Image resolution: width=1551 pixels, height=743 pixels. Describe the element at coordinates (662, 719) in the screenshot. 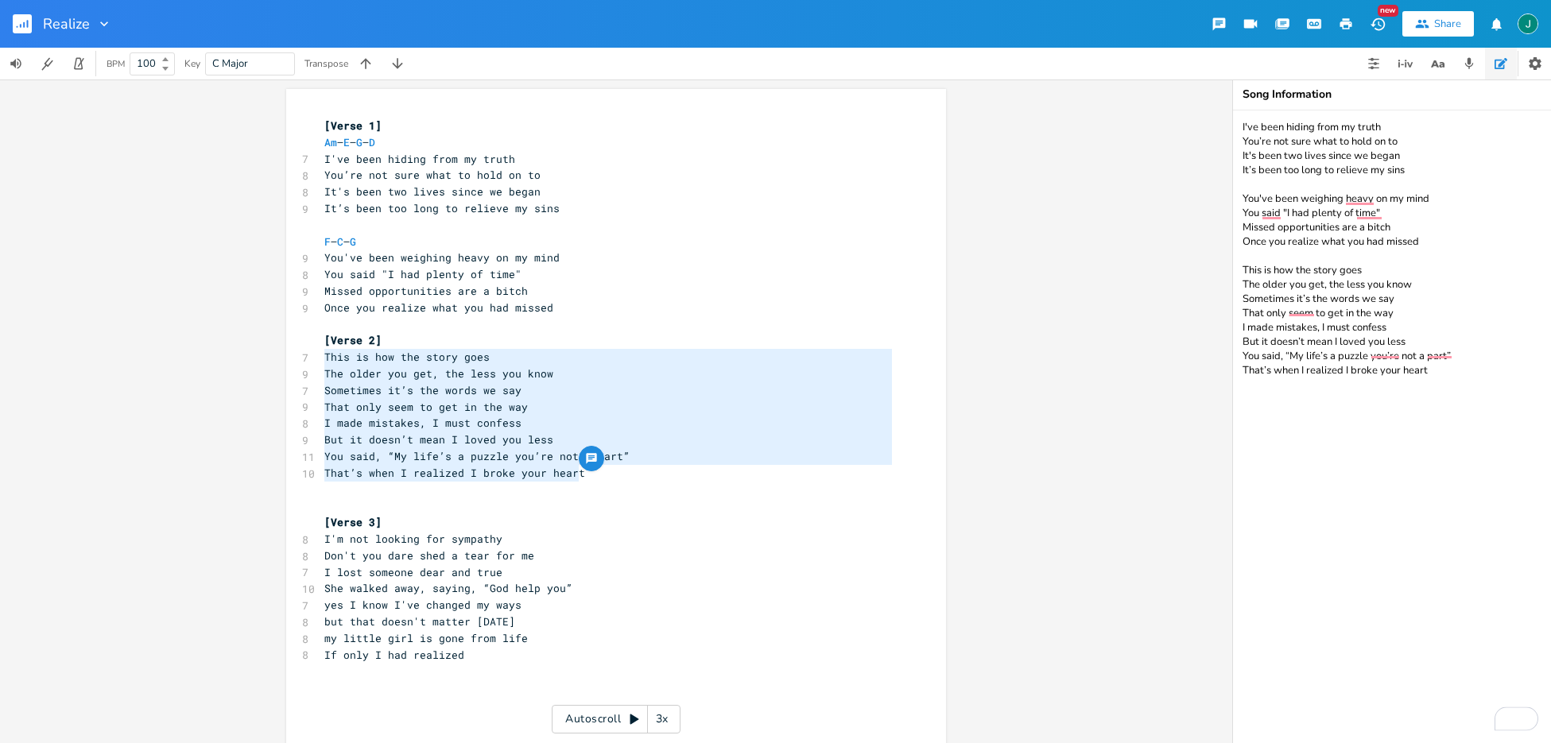

I see `div: 3x` at that location.